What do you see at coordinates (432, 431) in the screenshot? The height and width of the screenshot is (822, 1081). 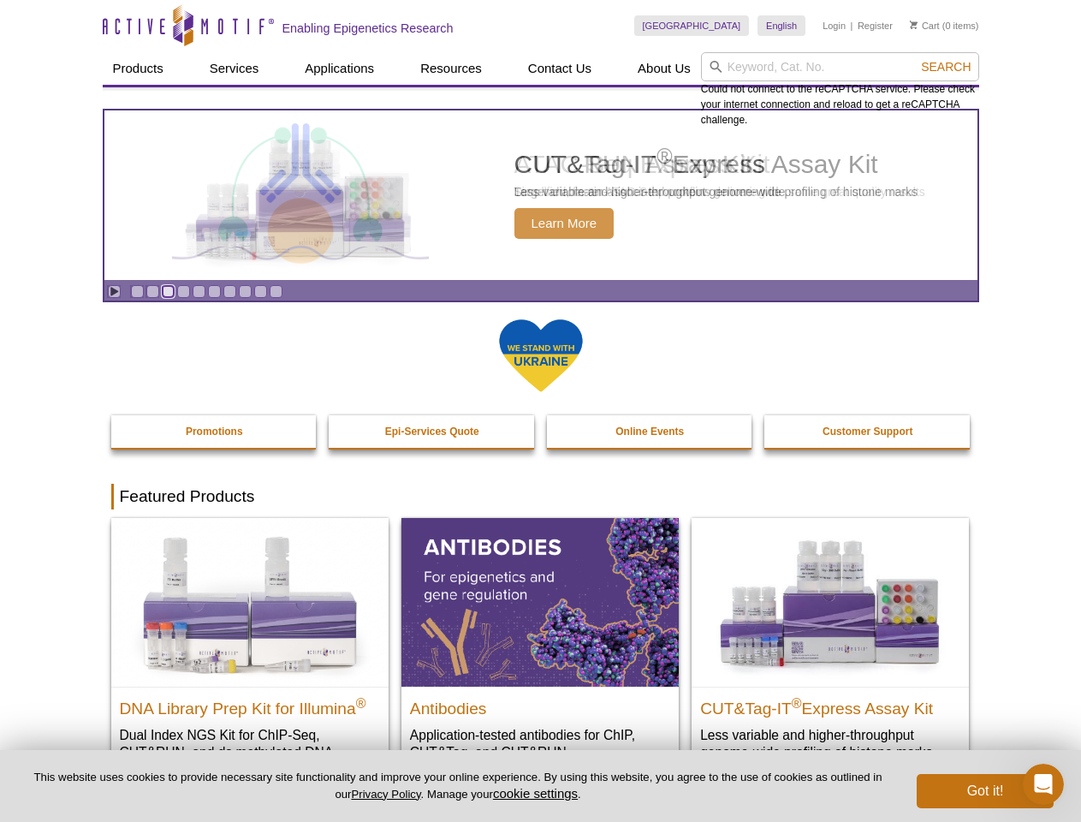 I see `a: Epi-Services Quote` at bounding box center [432, 431].